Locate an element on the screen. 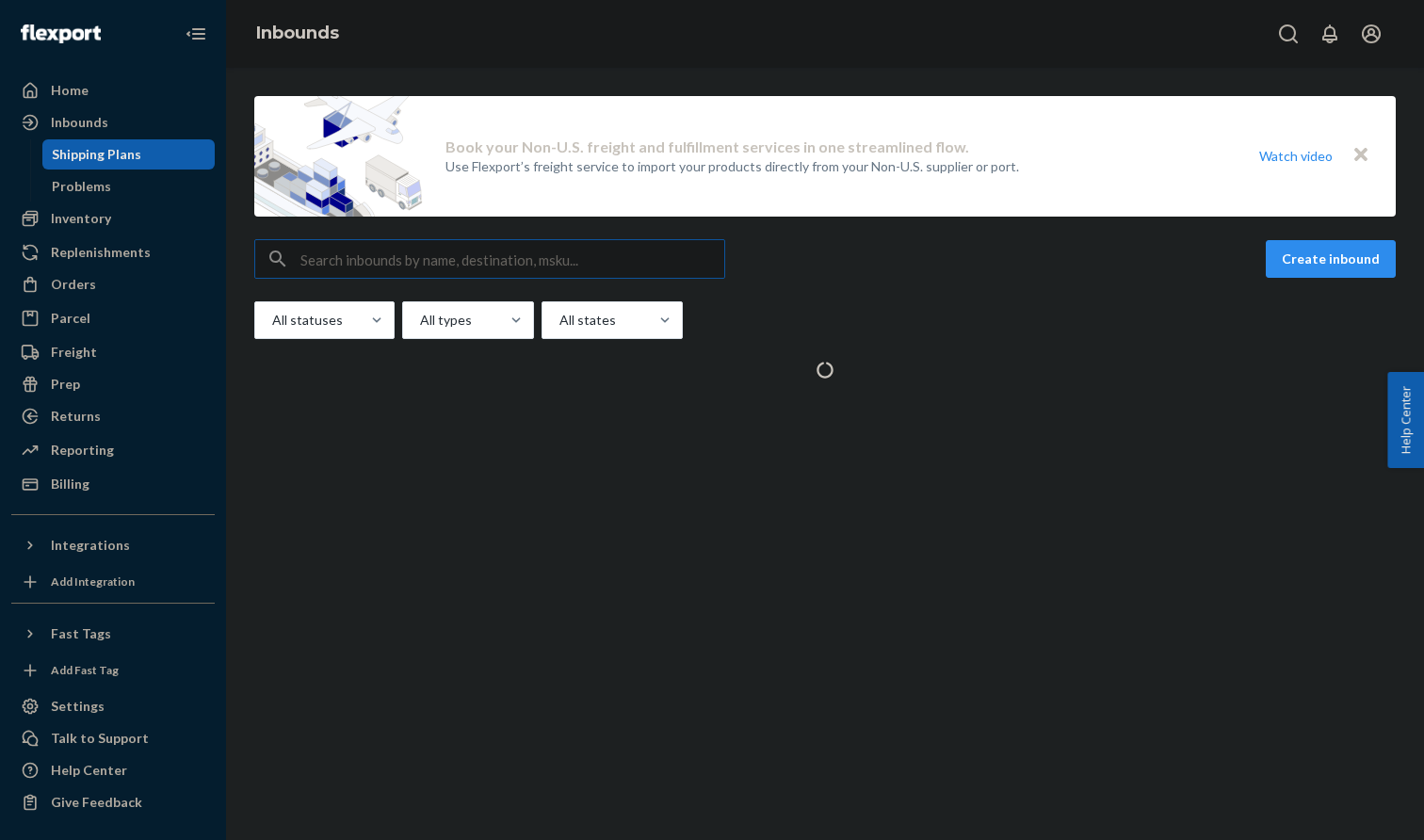  div: Problems is located at coordinates (81, 186).